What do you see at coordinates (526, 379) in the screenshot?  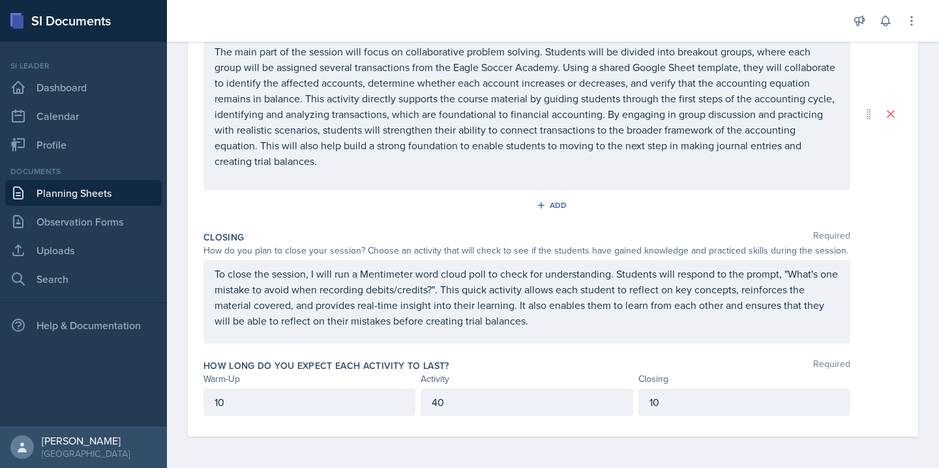 I see `div: Activity` at bounding box center [526, 379].